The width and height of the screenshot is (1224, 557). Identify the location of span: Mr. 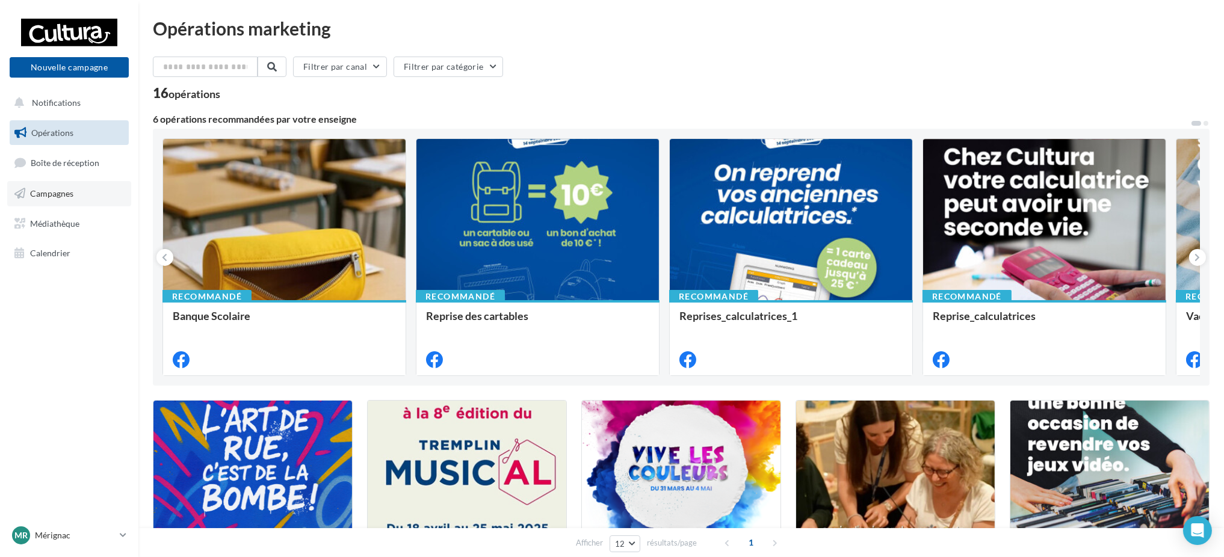
(21, 535).